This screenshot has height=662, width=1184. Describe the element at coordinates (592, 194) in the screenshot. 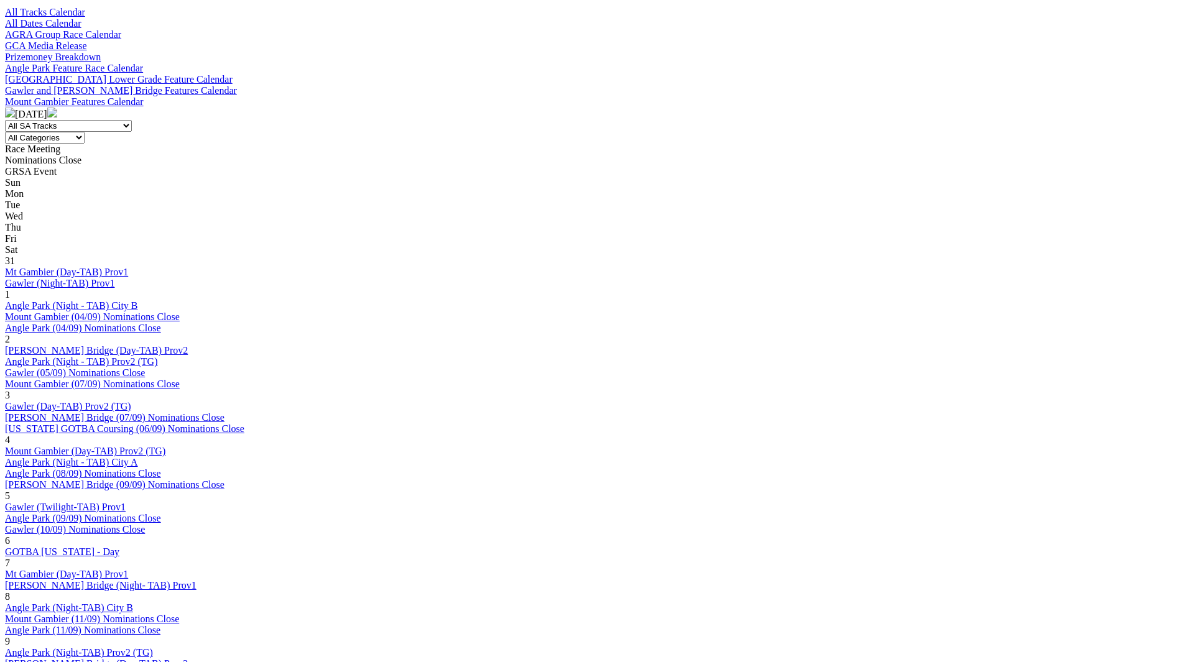

I see `div: Mon` at that location.